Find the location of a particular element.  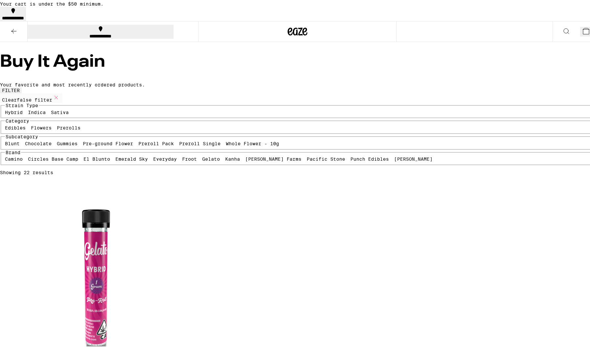

legend: Strain Type is located at coordinates (22, 104).